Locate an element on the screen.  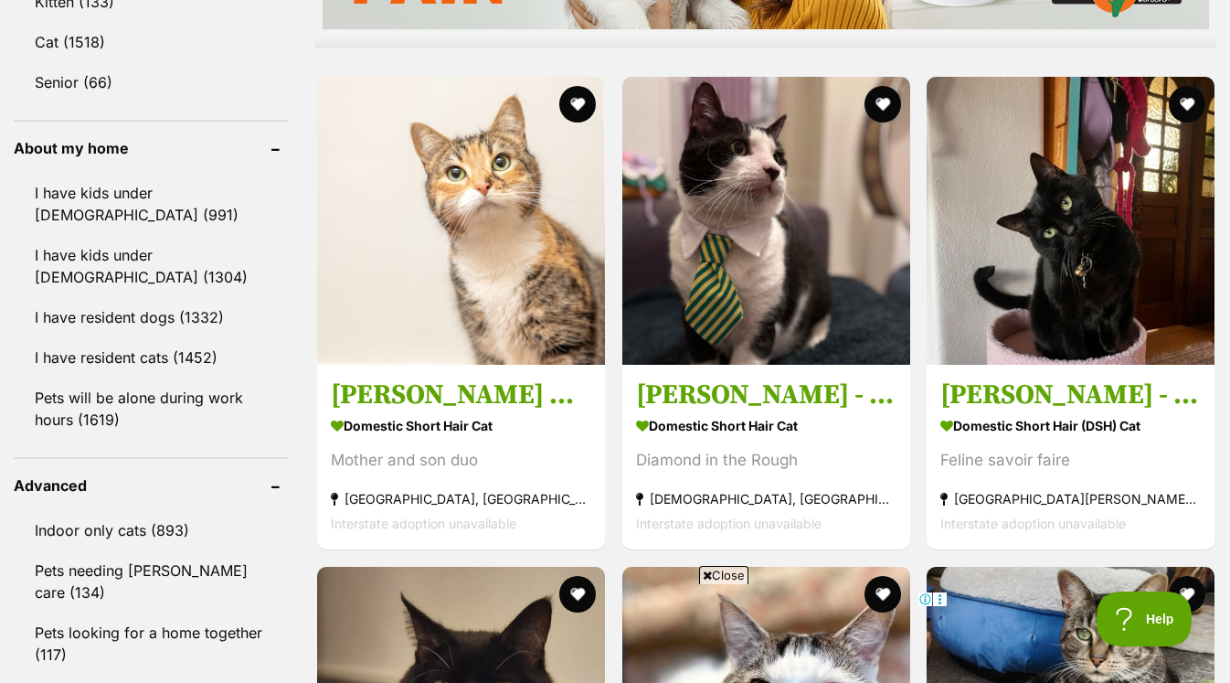
header: About my home is located at coordinates (151, 148).